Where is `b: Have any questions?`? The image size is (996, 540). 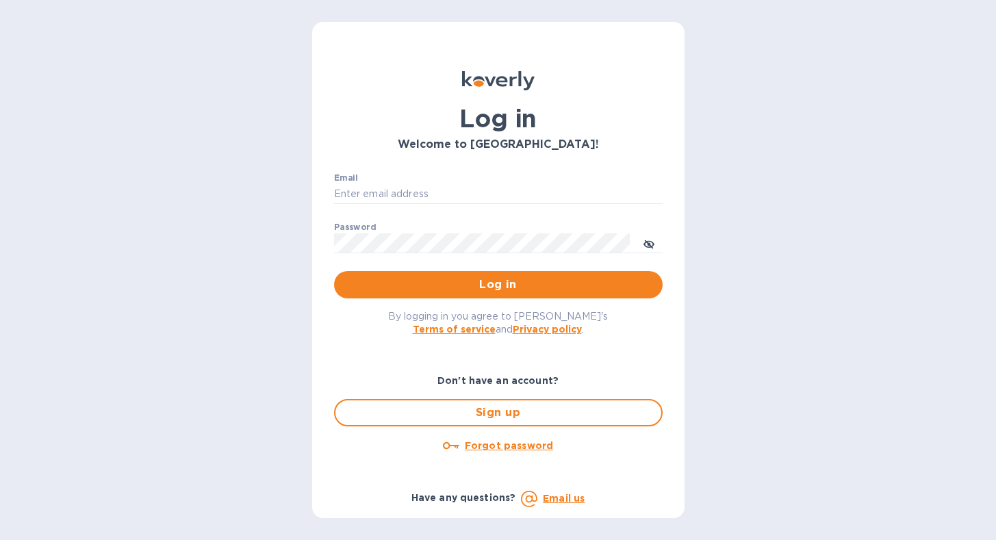 b: Have any questions? is located at coordinates (464, 498).